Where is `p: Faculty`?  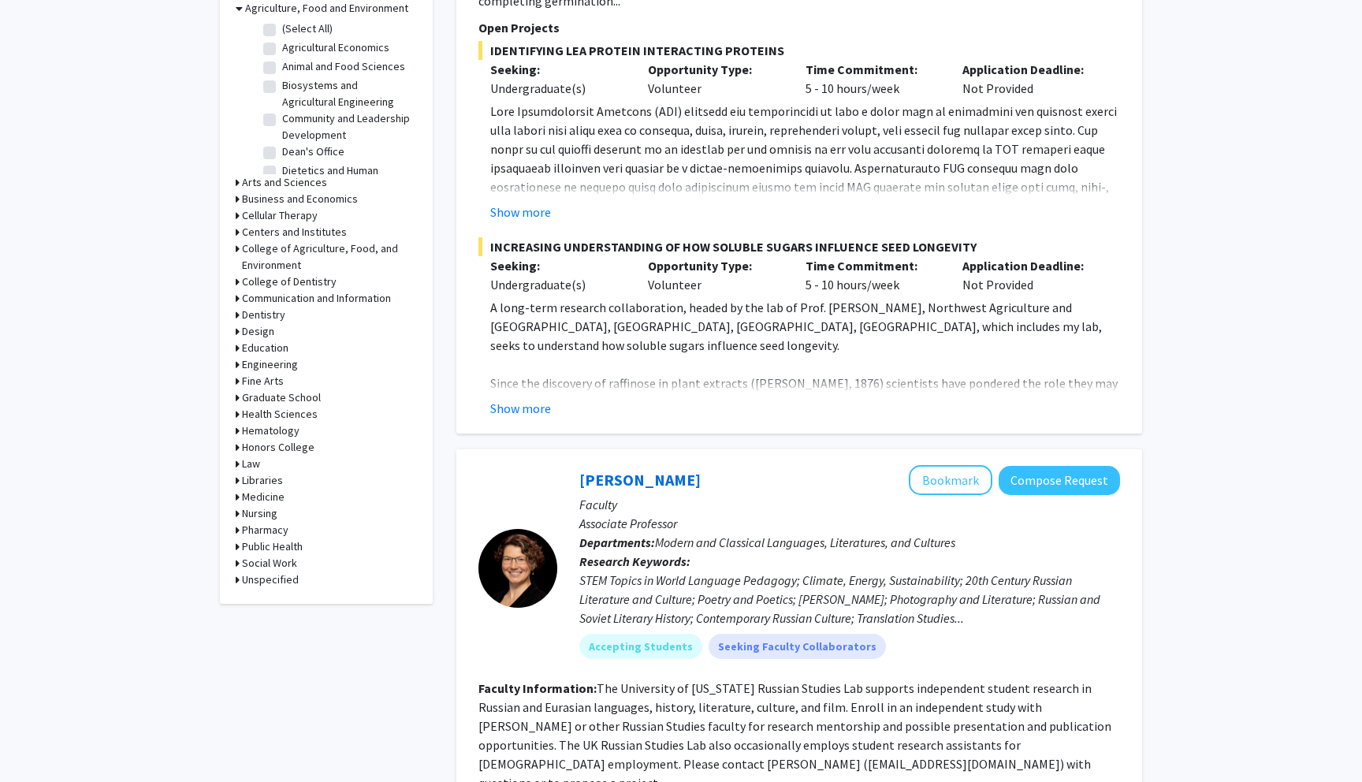
p: Faculty is located at coordinates (850, 504).